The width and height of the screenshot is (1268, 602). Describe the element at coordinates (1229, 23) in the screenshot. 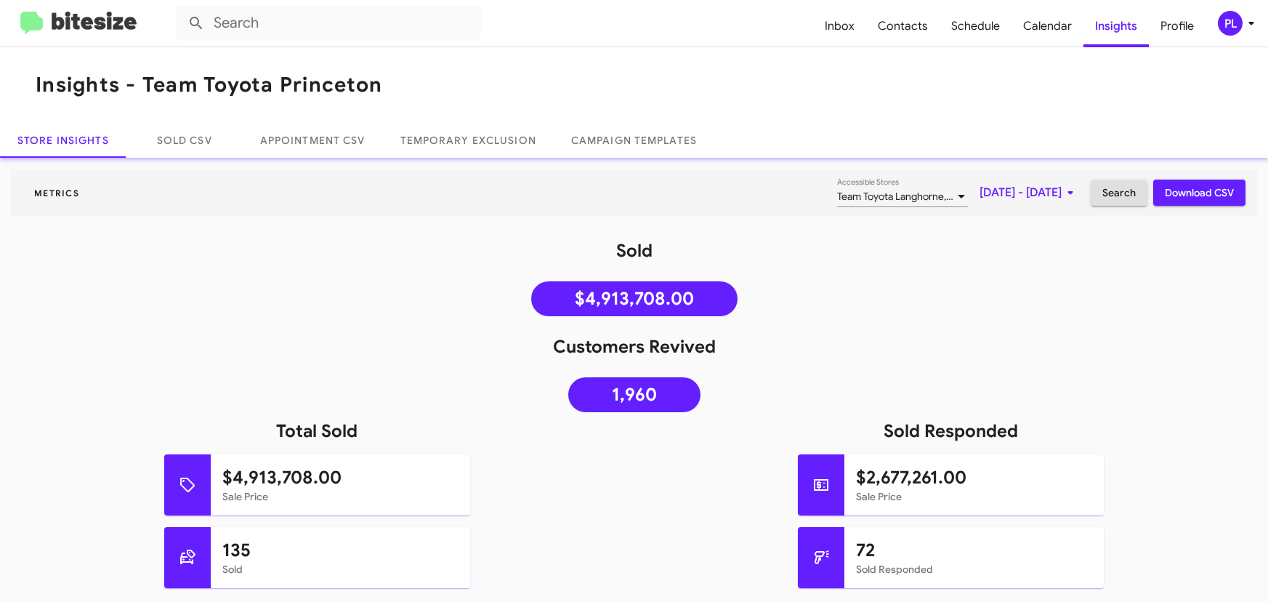

I see `button: PL` at that location.